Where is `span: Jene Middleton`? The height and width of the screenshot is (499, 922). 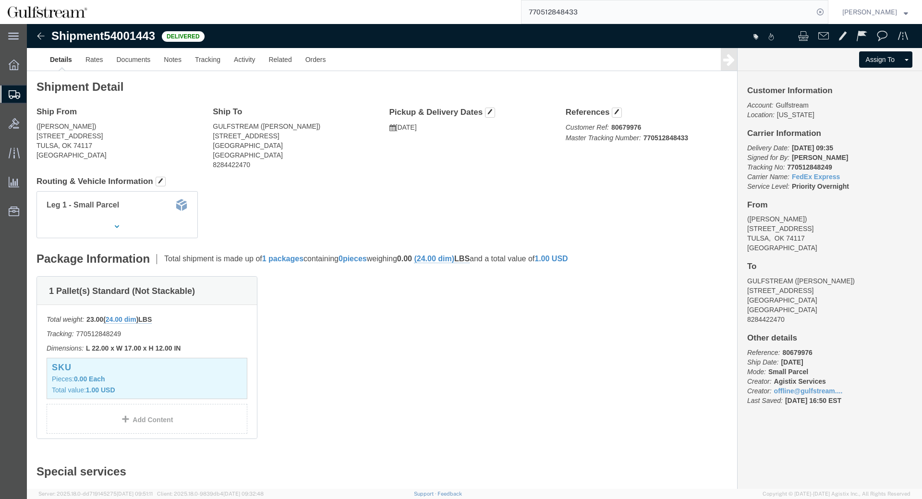 span: Jene Middleton is located at coordinates (870, 12).